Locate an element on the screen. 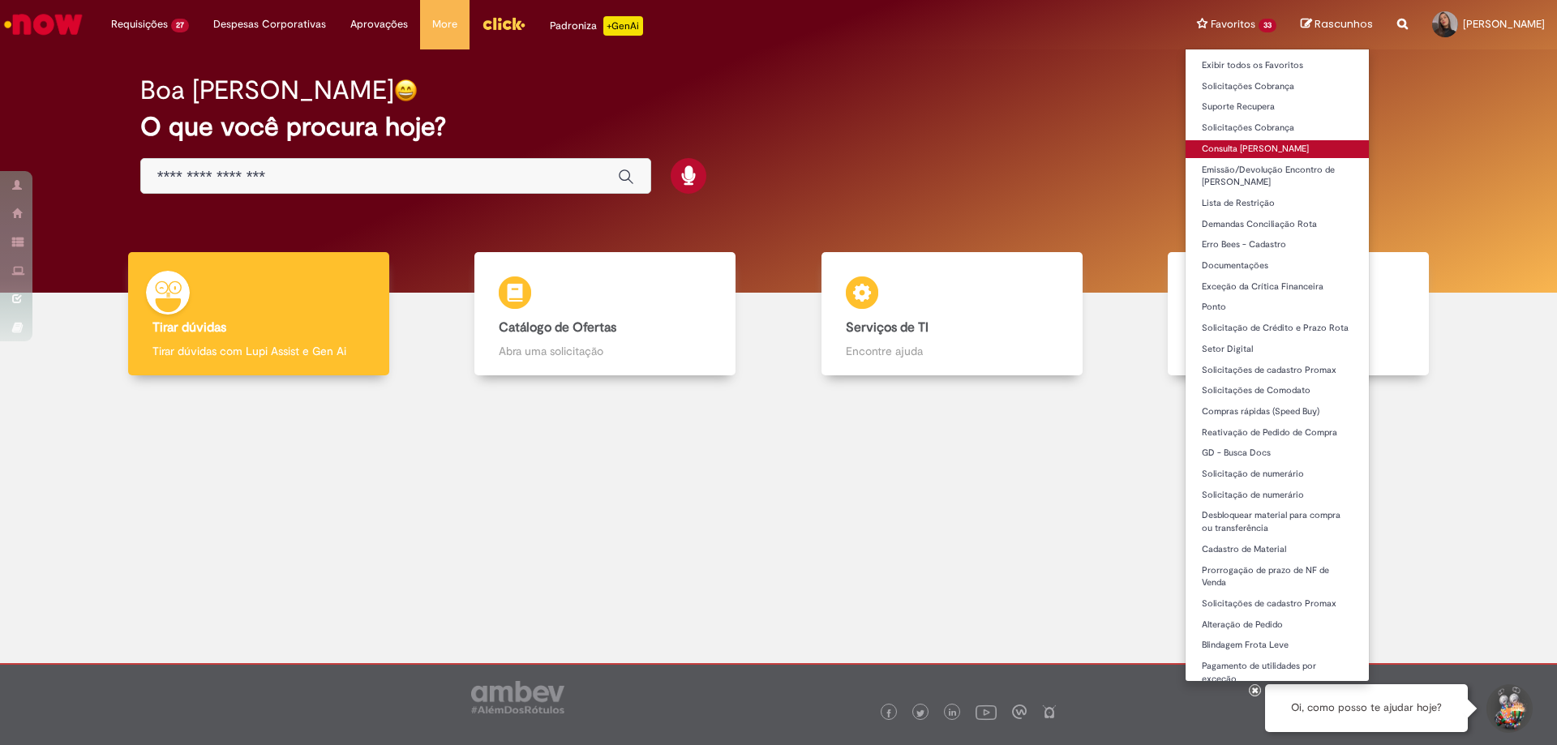 This screenshot has height=745, width=1557. a: Suporte Recupera is located at coordinates (1277, 107).